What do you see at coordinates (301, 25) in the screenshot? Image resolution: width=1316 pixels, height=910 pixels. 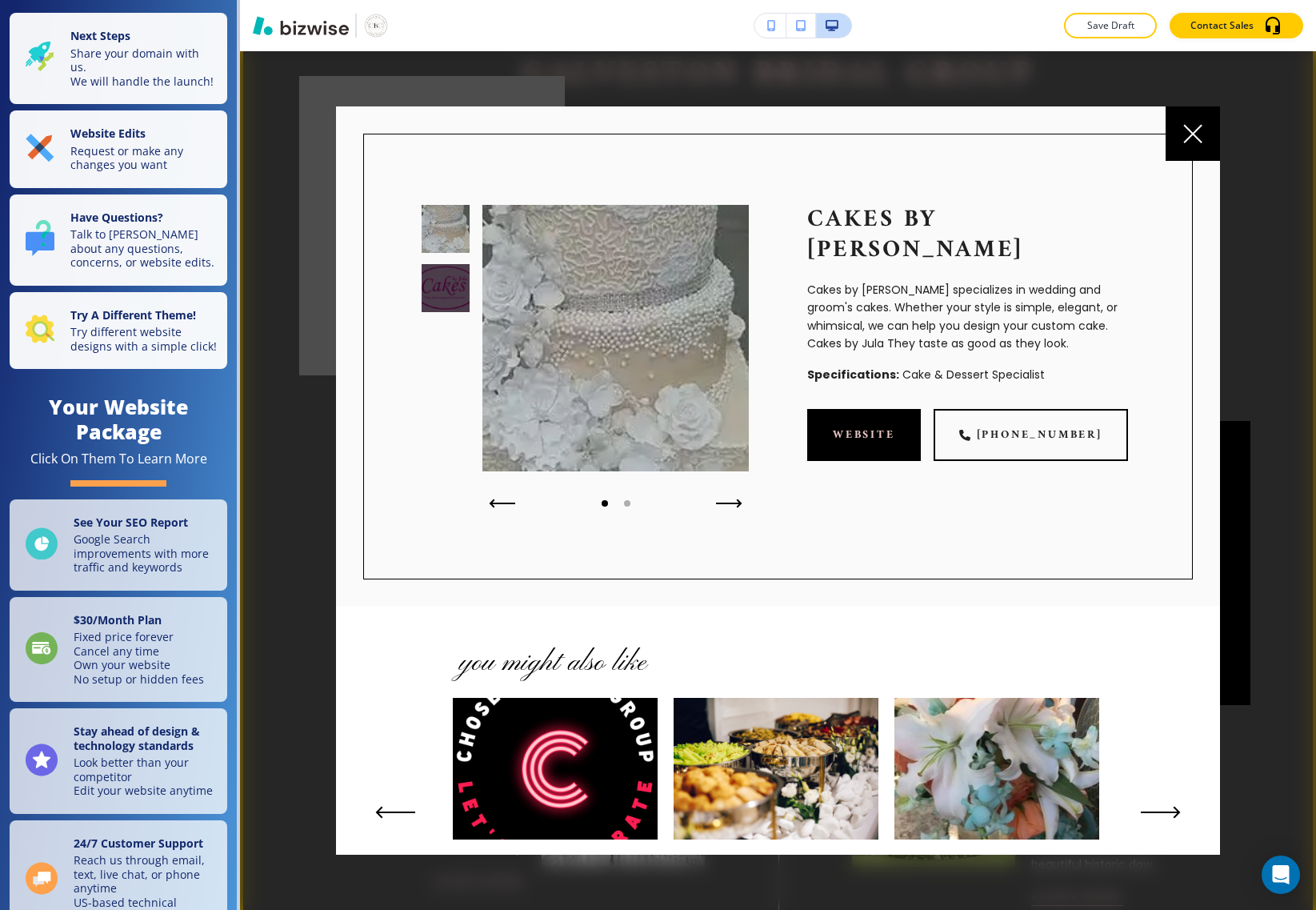 I see `img: Bizwise Logo` at bounding box center [301, 25].